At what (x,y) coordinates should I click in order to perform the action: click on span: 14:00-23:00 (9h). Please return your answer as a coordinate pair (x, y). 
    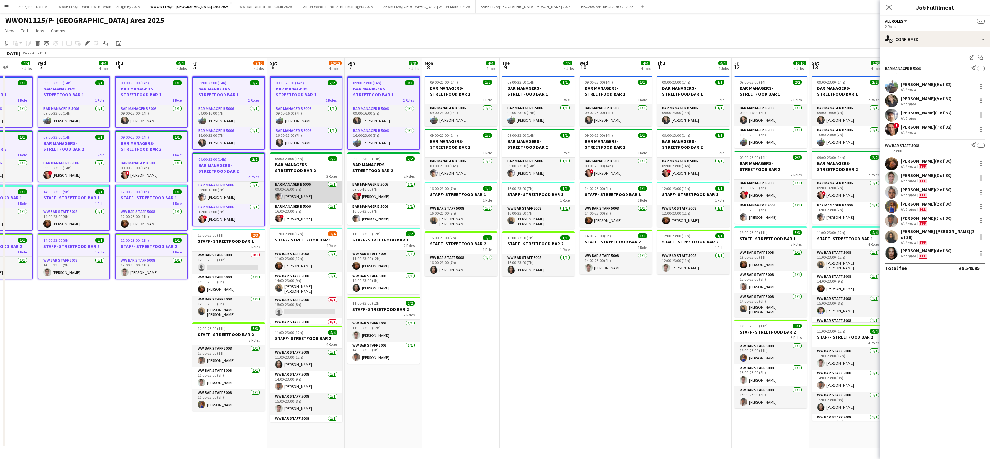
    Looking at the image, I should click on (56, 240).